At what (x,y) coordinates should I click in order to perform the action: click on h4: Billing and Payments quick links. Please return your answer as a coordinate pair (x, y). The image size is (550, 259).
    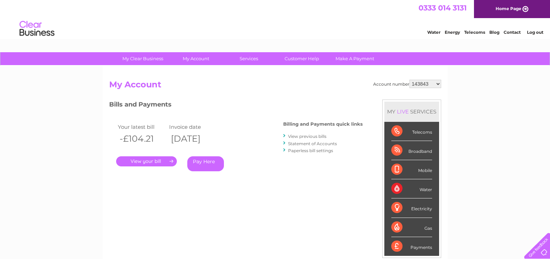
    Looking at the image, I should click on (323, 124).